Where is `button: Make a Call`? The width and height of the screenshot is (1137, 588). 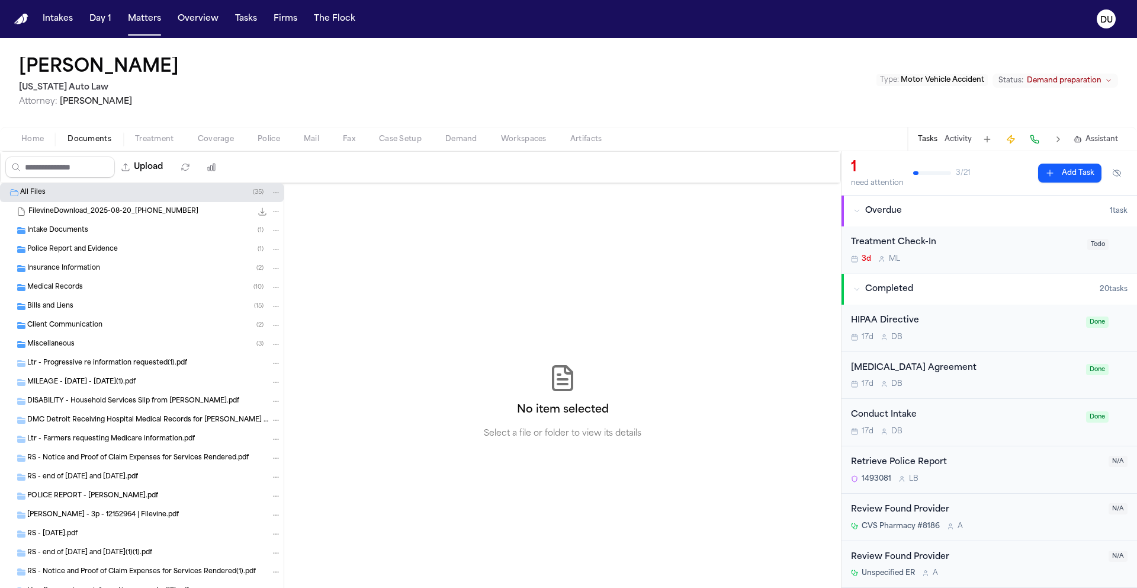 button: Make a Call is located at coordinates (1035, 139).